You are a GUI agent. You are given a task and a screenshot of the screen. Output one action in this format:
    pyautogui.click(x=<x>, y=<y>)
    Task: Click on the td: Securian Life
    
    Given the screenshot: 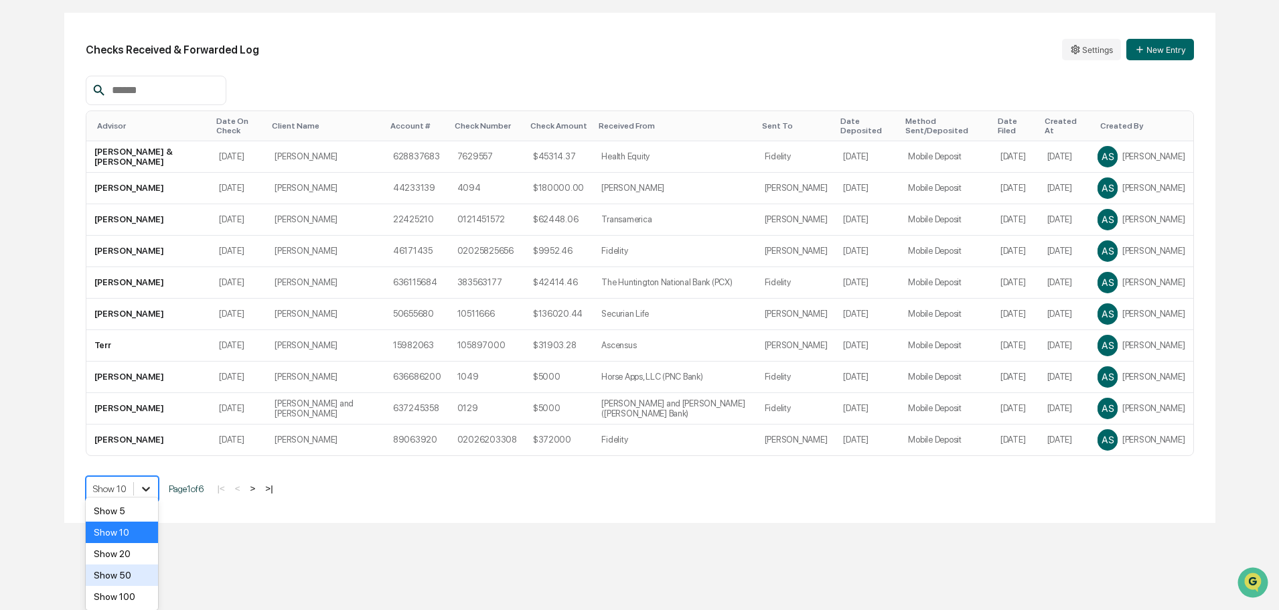 What is the action you would take?
    pyautogui.click(x=674, y=314)
    